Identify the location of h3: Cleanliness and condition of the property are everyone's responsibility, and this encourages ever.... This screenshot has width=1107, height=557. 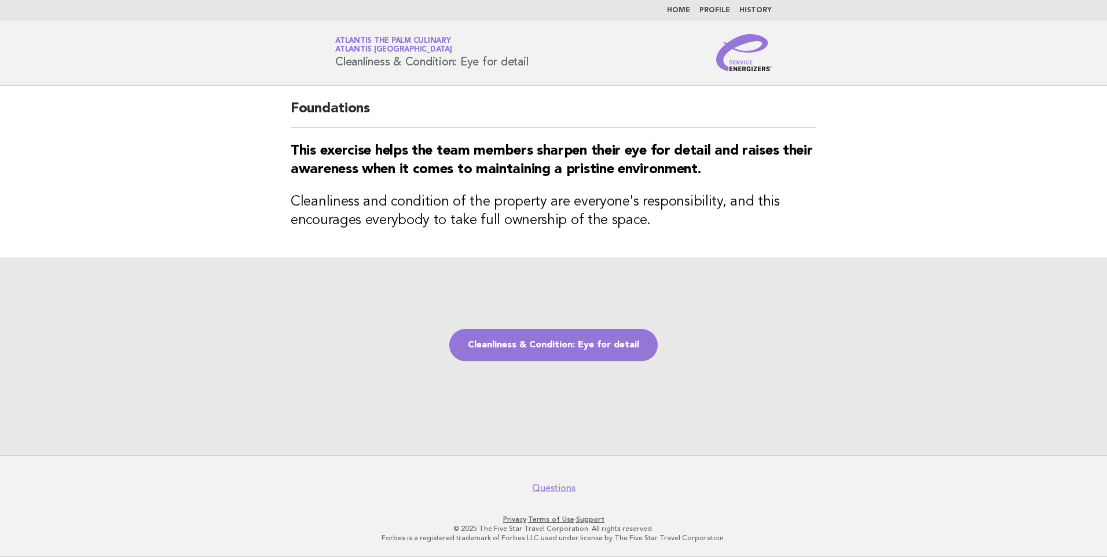
(554, 211).